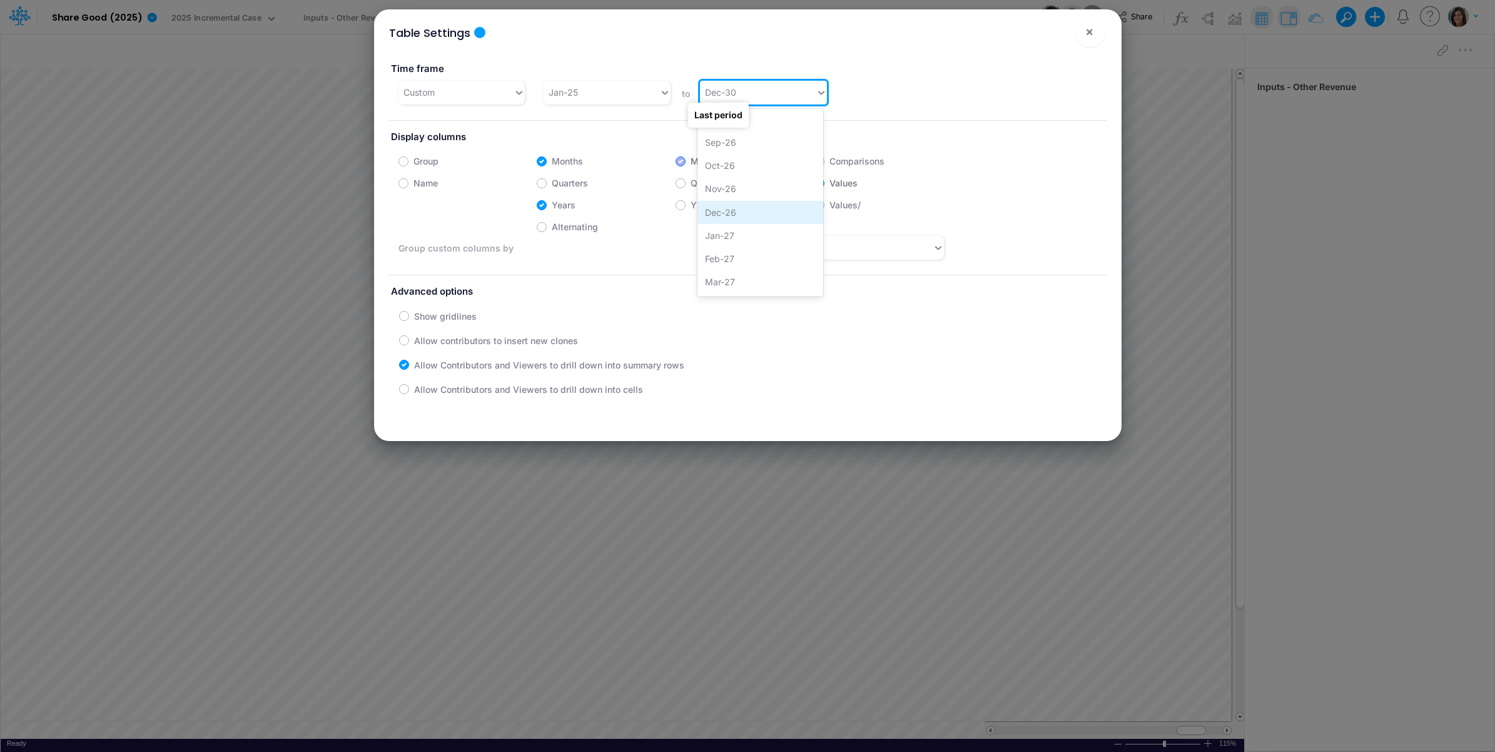 The height and width of the screenshot is (752, 1495). Describe the element at coordinates (718, 114) in the screenshot. I see `strong: Last period` at that location.